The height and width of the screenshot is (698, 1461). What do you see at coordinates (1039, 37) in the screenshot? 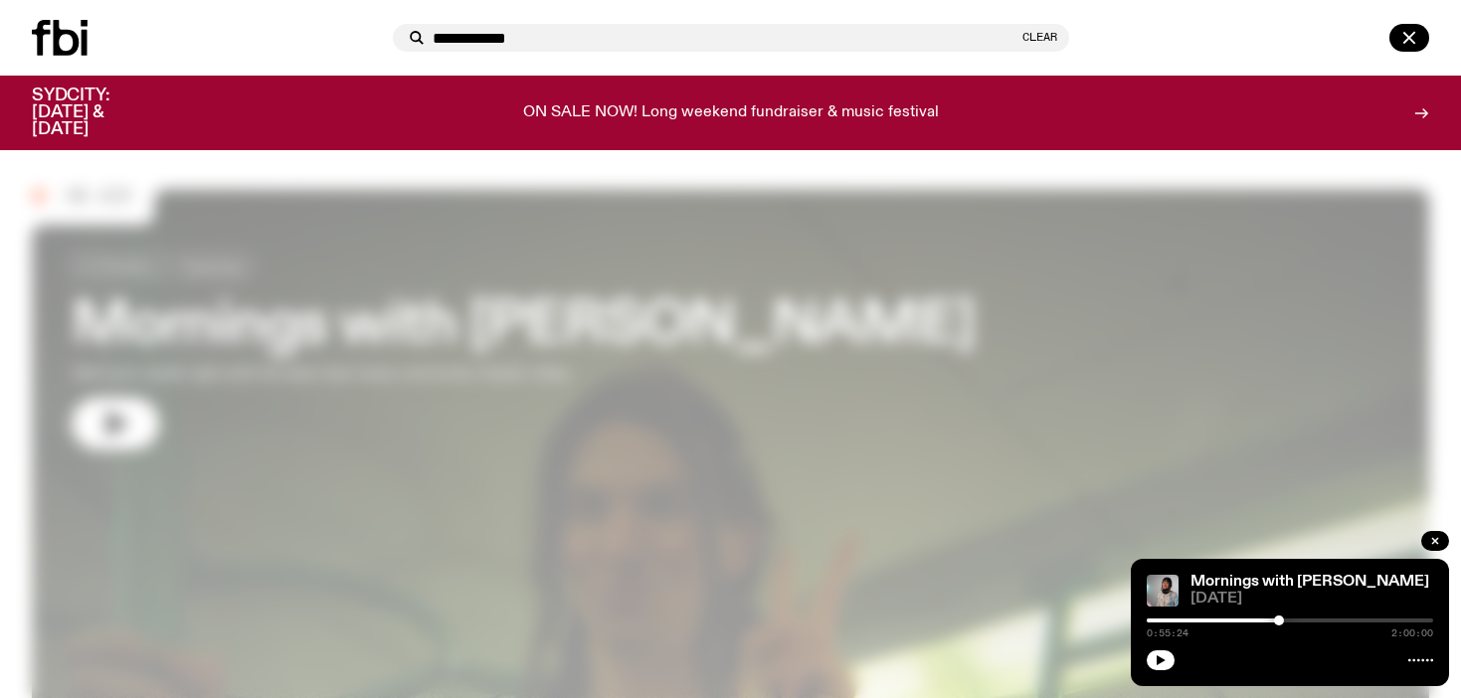
I see `button: Clear` at bounding box center [1039, 37].